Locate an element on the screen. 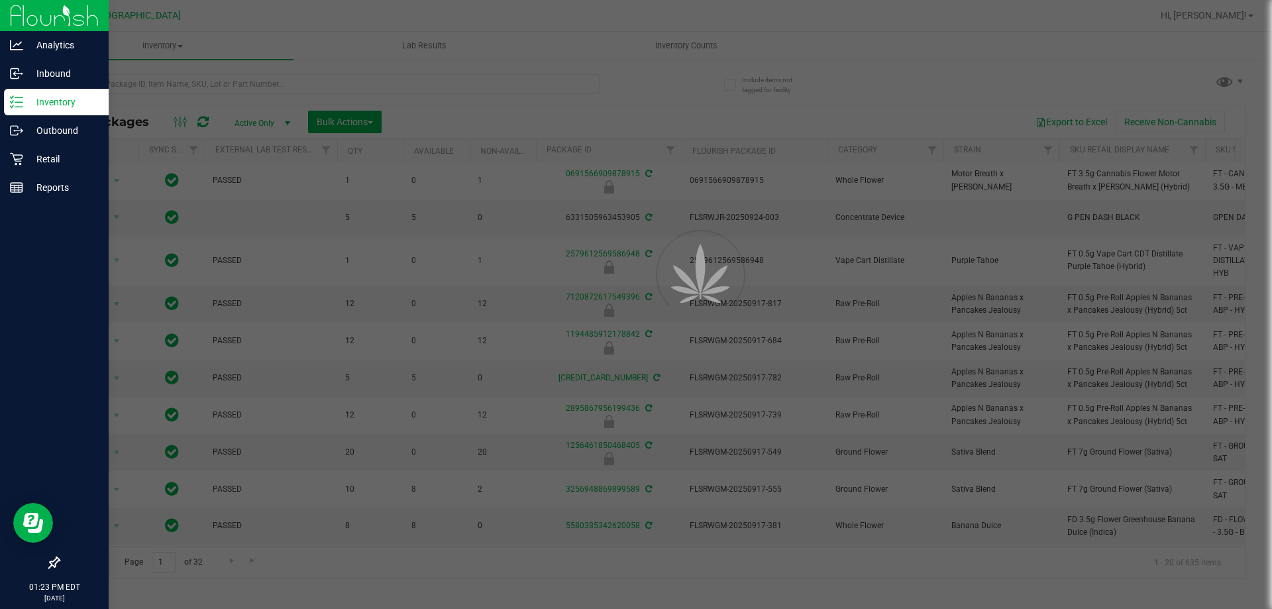 The image size is (1272, 609). inline-svg: Reports is located at coordinates (17, 188).